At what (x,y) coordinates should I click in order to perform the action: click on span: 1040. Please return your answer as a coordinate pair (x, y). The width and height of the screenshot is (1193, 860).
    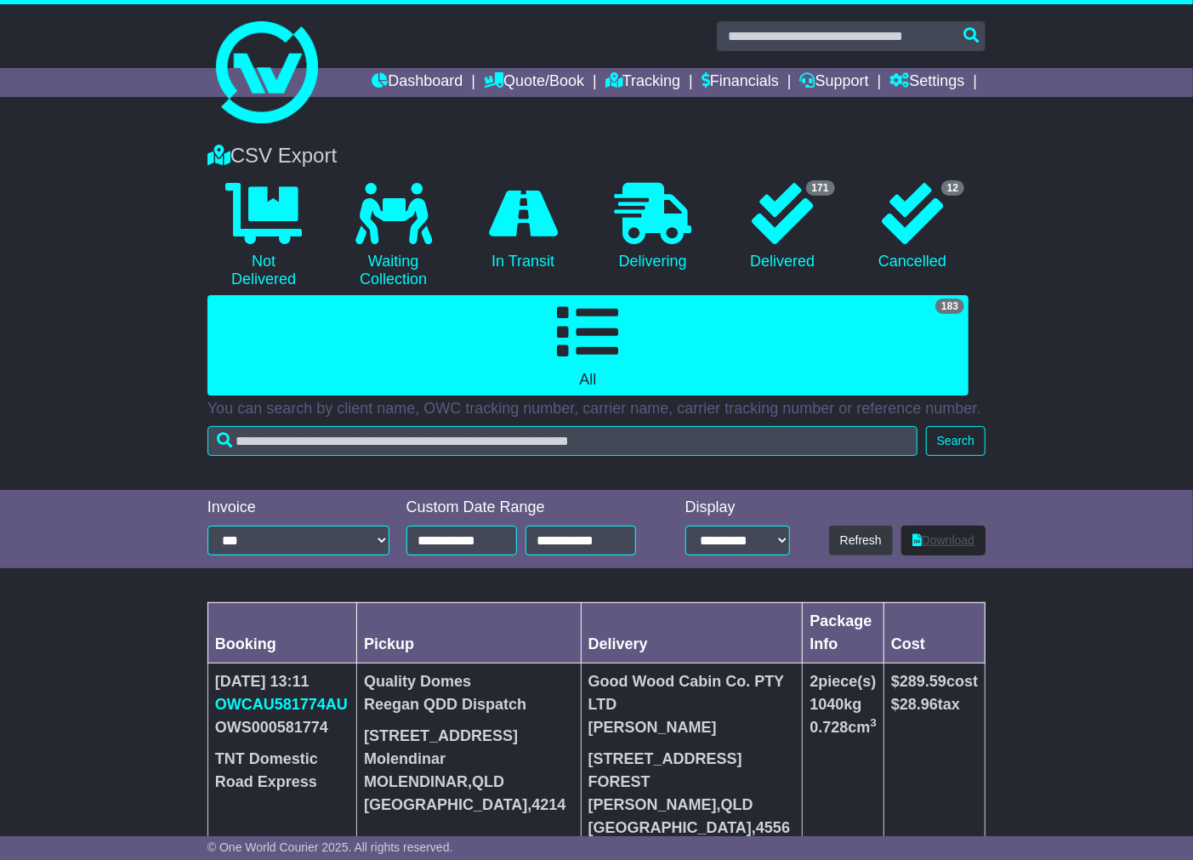
    Looking at the image, I should click on (826, 704).